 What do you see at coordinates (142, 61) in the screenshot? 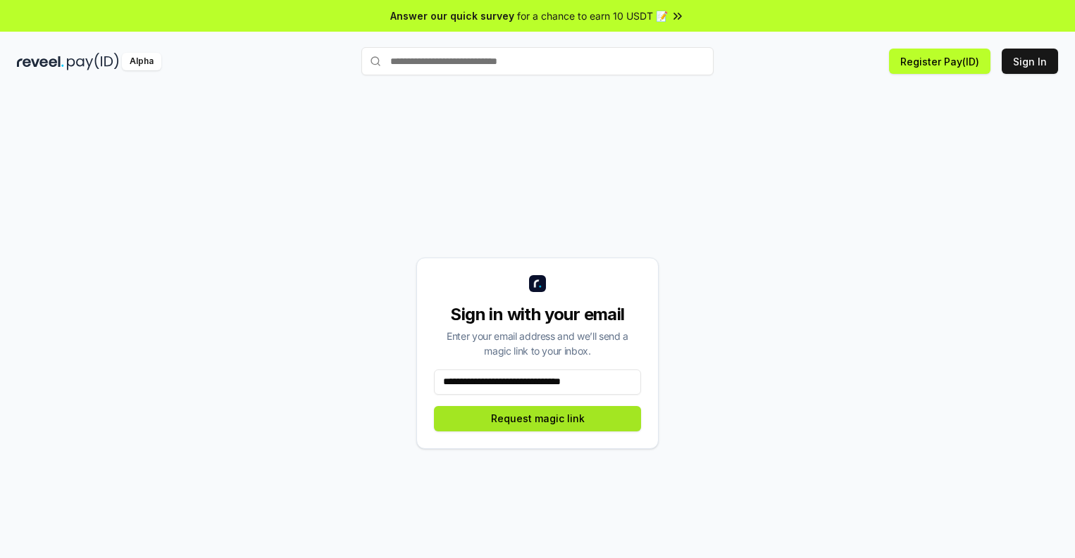
I see `div: Alpha` at bounding box center [142, 61].